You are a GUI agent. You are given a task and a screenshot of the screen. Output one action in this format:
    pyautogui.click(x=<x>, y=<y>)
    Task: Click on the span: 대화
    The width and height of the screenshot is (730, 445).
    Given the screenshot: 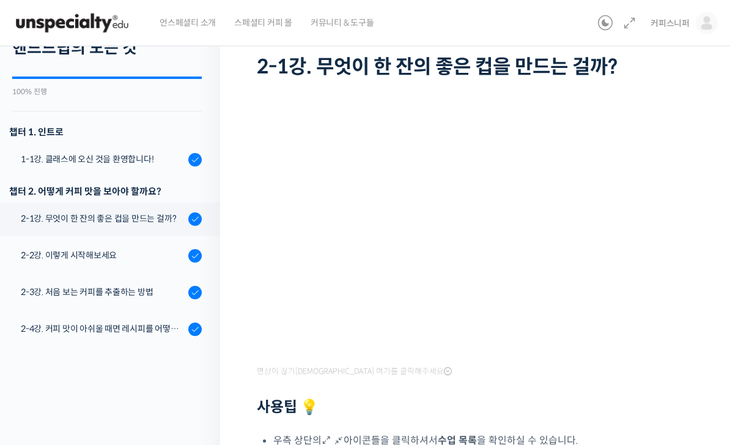 What is the action you would take?
    pyautogui.click(x=119, y=367)
    